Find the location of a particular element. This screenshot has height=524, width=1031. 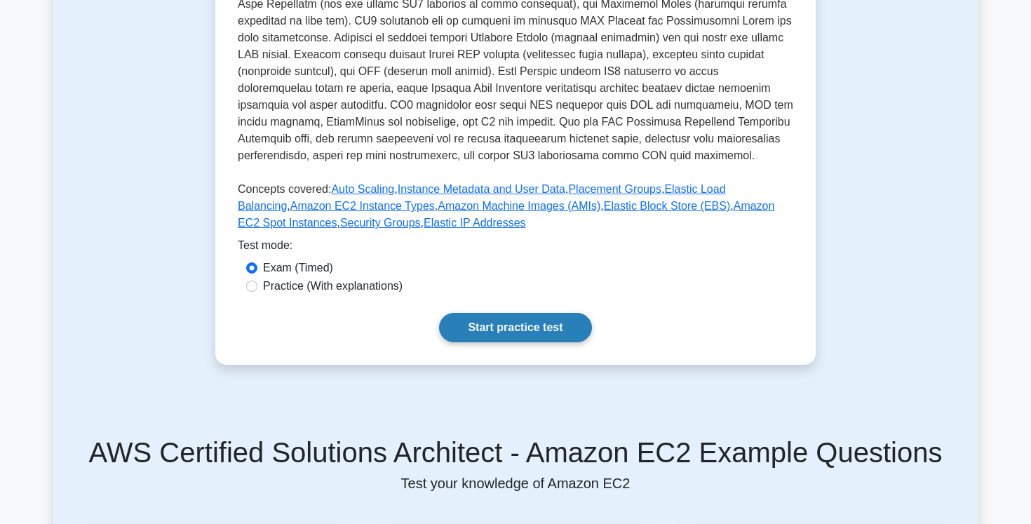

label: Exam (Timed) is located at coordinates (298, 268).